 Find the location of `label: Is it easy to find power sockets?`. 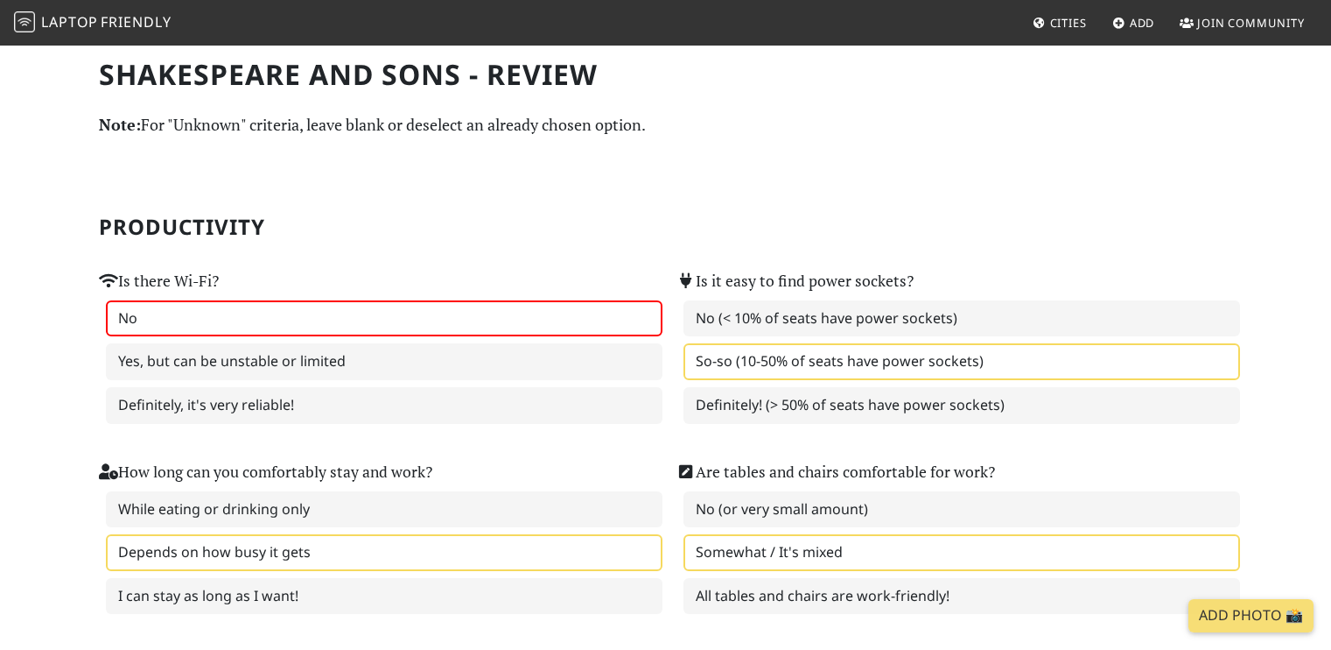

label: Is it easy to find power sockets? is located at coordinates (795, 281).